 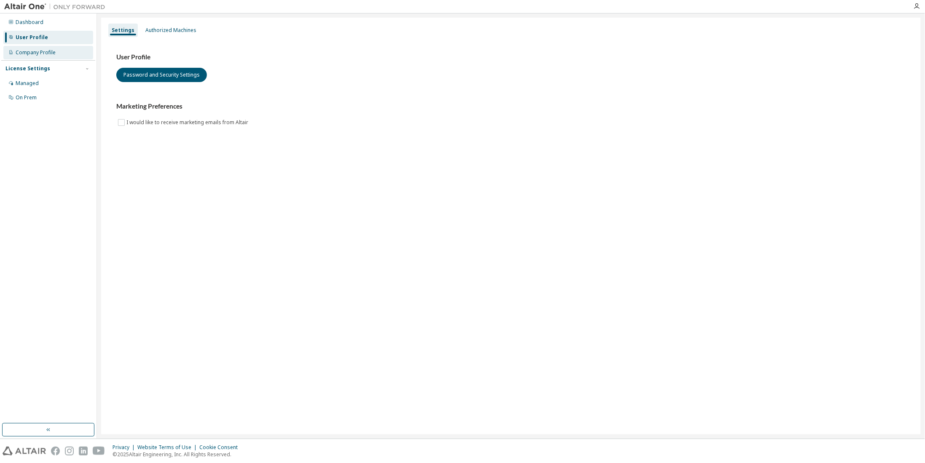 I want to click on div: License Settings, so click(x=28, y=69).